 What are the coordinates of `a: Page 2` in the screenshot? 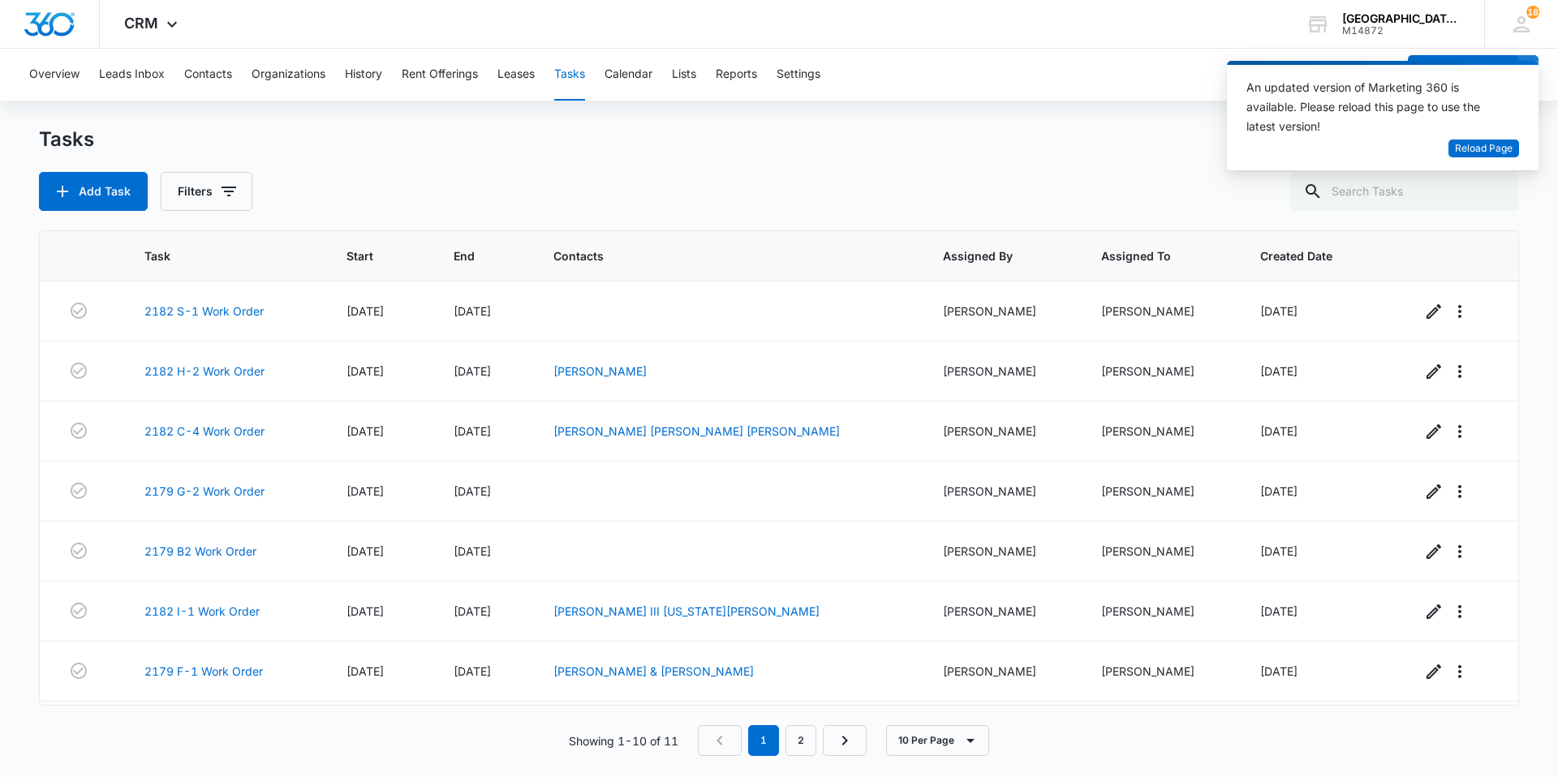 It's located at (801, 741).